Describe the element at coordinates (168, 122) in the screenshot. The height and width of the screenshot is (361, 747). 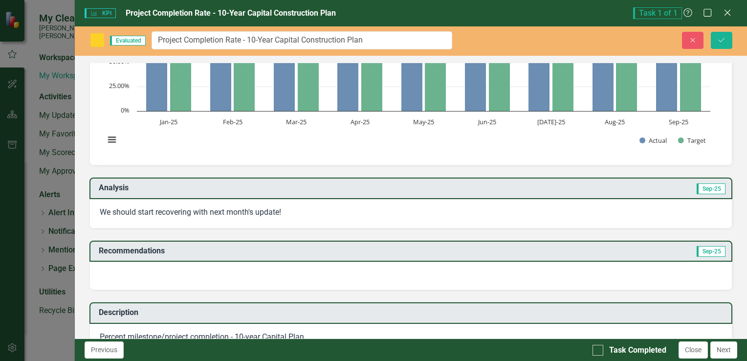
I see `text: Jan-25` at that location.